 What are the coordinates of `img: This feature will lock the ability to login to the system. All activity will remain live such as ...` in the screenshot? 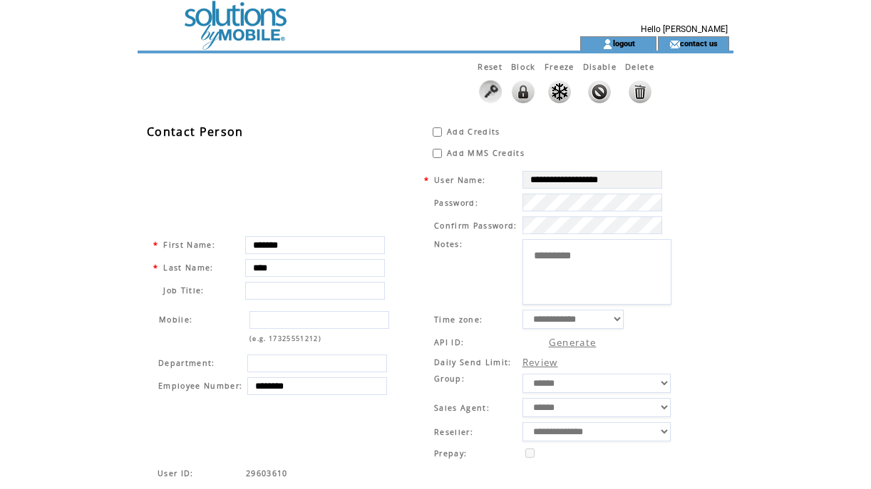 It's located at (523, 92).